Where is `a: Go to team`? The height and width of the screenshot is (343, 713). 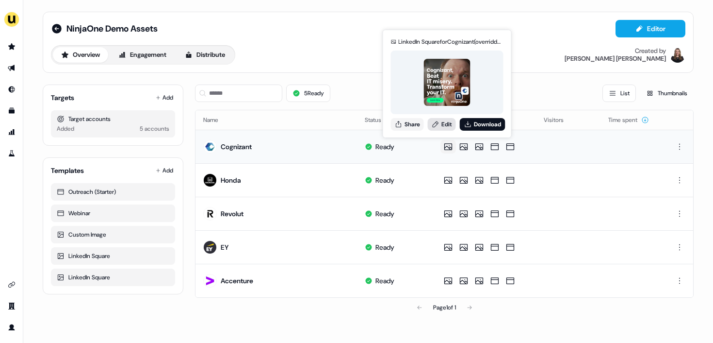
a: Go to team is located at coordinates (12, 306).